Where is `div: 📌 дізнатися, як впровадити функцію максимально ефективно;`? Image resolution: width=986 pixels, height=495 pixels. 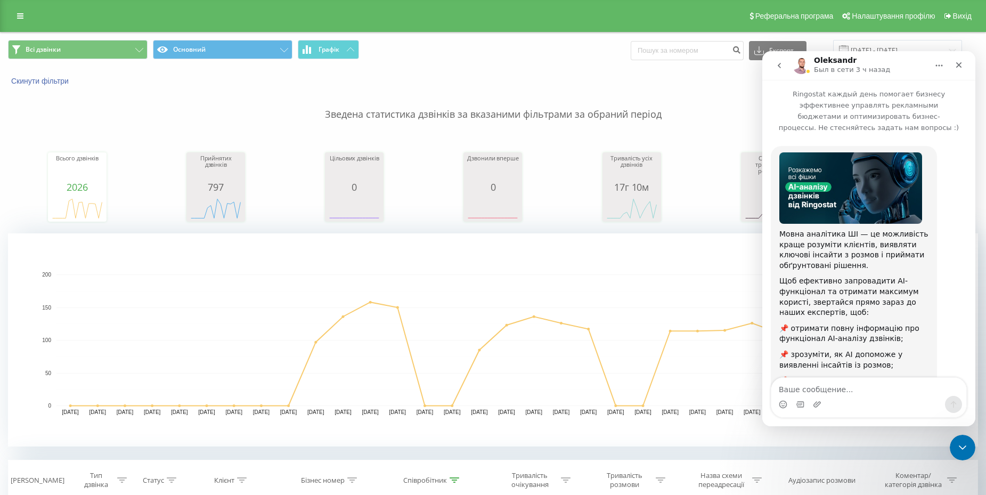 div: 📌 дізнатися, як впровадити функцію максимально ефективно; is located at coordinates (92, 334).